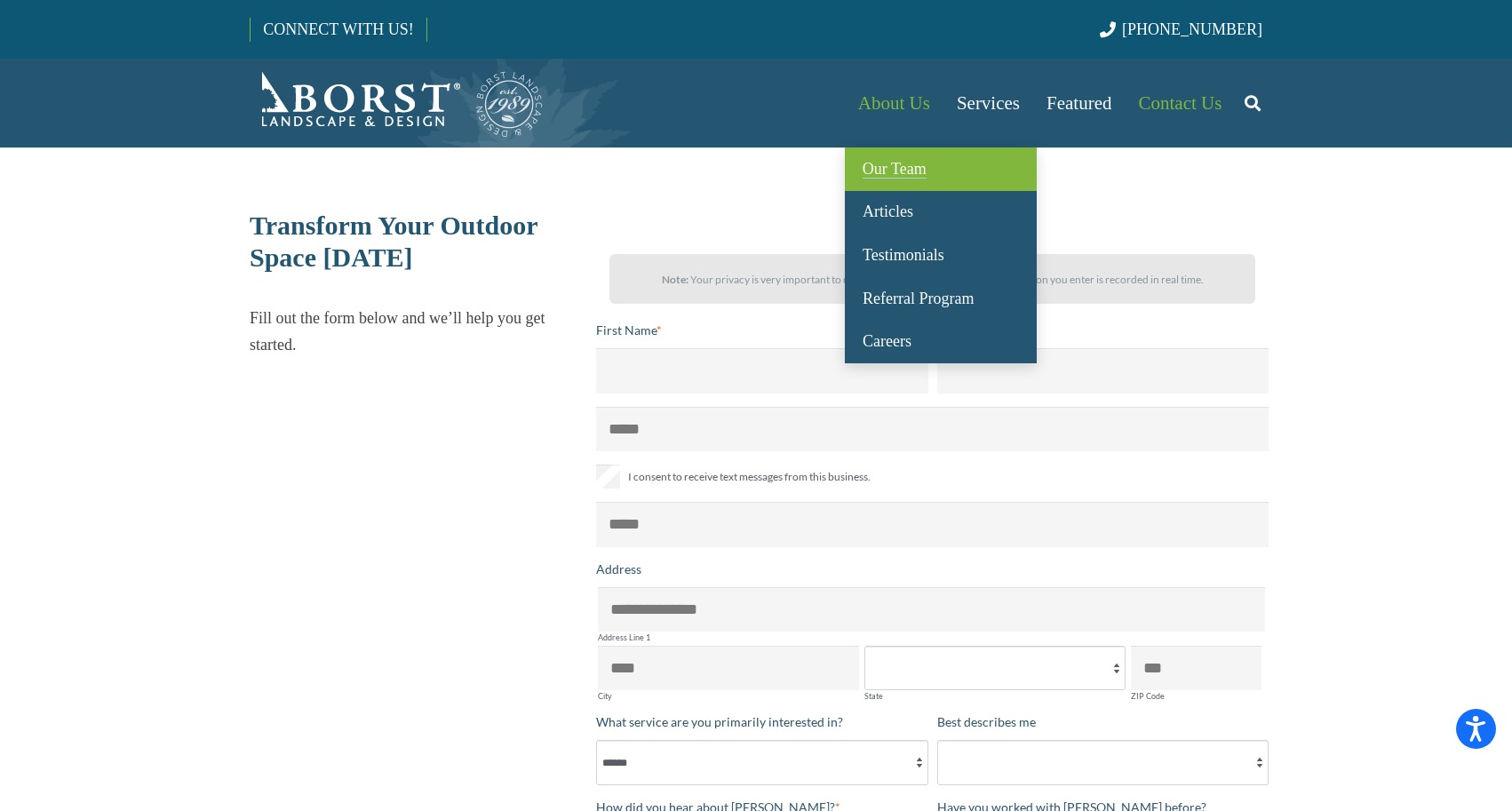  Describe the element at coordinates (988, 103) in the screenshot. I see `a: Services` at that location.